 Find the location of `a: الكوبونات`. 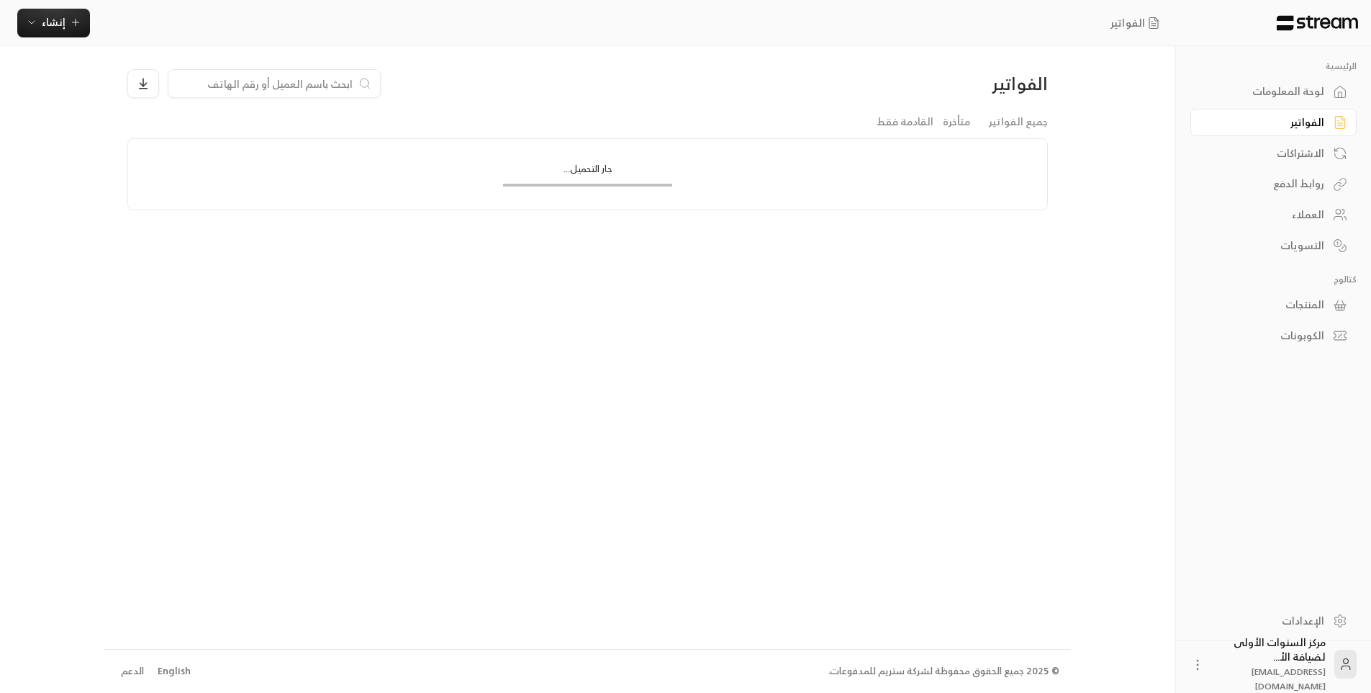

a: الكوبونات is located at coordinates (1274, 335).